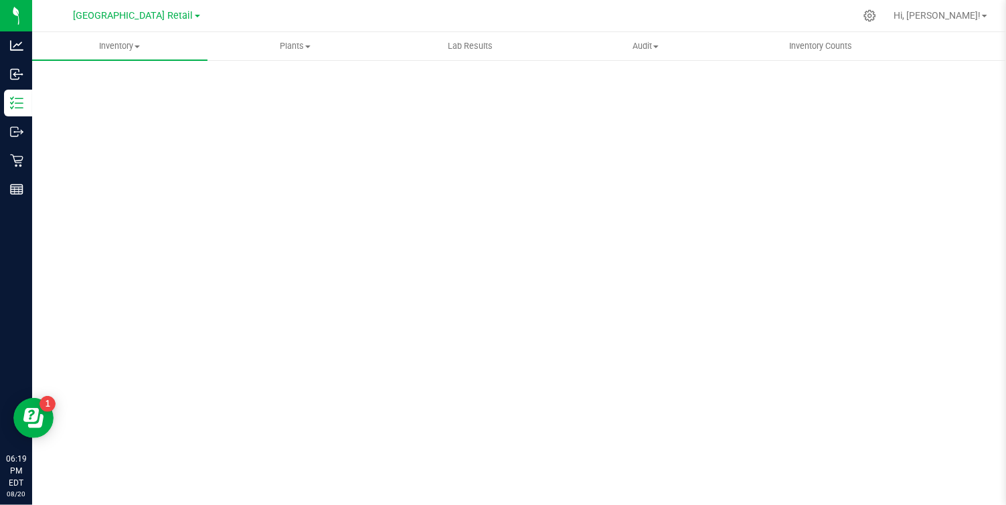  I want to click on a: Inventory Counts, so click(821, 46).